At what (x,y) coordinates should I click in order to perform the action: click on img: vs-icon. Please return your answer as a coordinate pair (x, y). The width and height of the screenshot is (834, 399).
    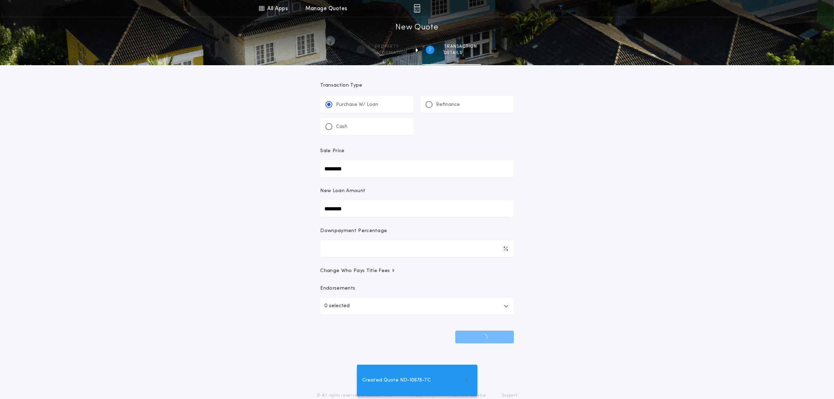
    Looking at the image, I should click on (561, 8).